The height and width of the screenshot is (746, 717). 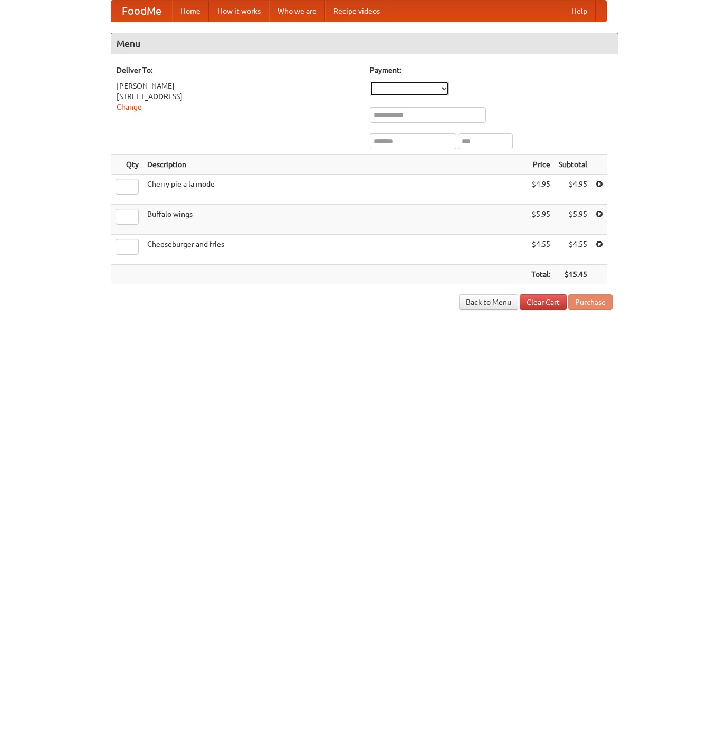 I want to click on th: Total:, so click(x=541, y=274).